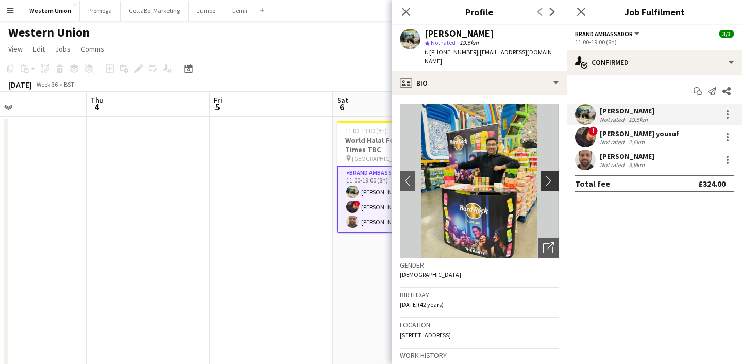 This screenshot has width=742, height=364. Describe the element at coordinates (15, 49) in the screenshot. I see `a: View` at that location.